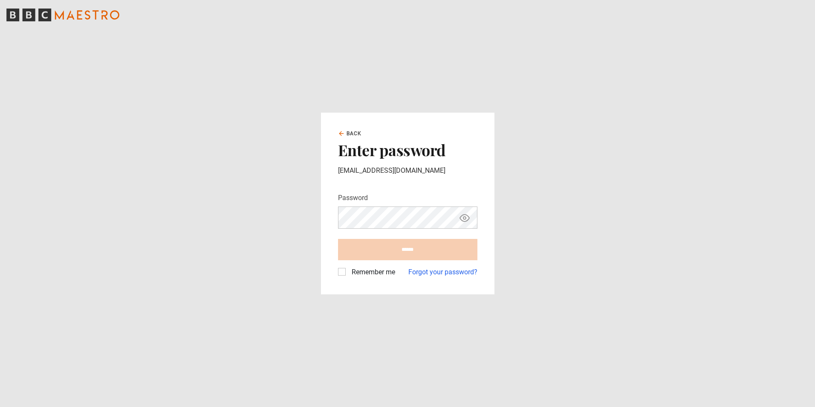  I want to click on label: Remember me, so click(372, 272).